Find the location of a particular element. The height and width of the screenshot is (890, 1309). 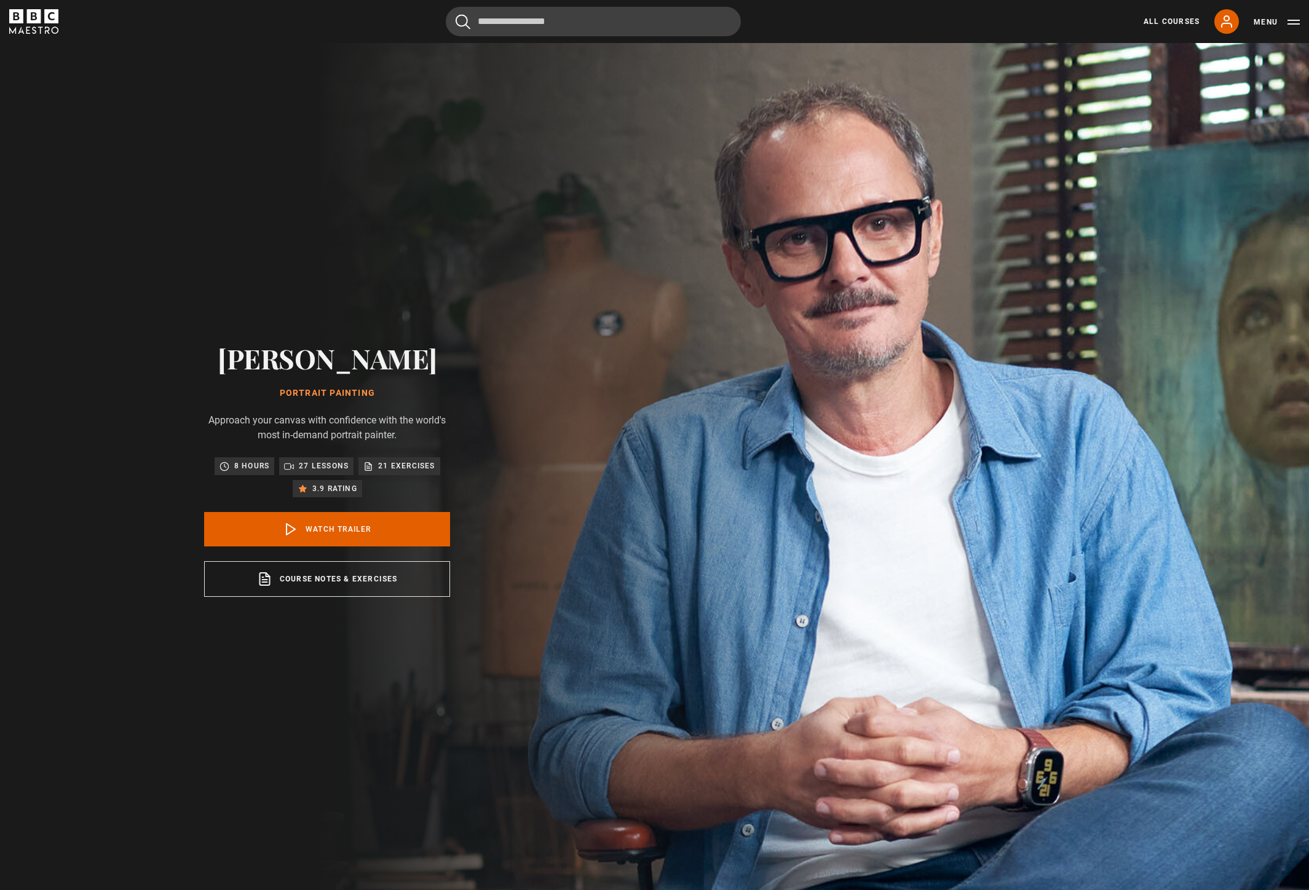

button: Submit the search query is located at coordinates (463, 22).